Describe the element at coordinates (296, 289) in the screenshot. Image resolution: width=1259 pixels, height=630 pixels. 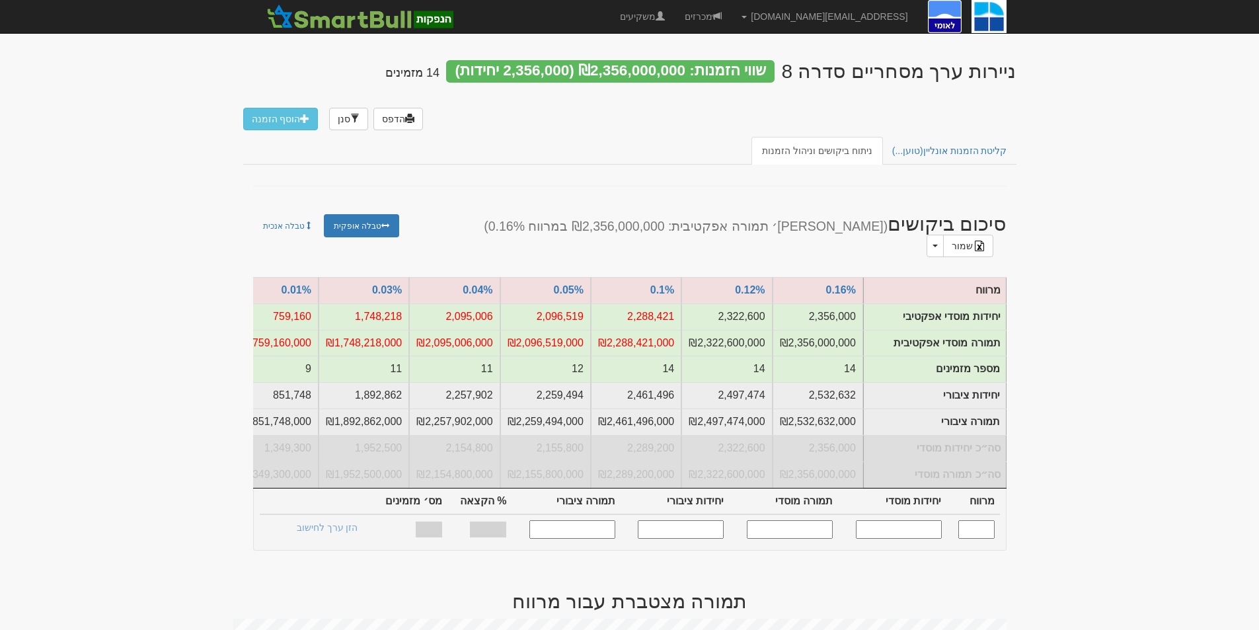
I see `a: 0.01%` at that location.